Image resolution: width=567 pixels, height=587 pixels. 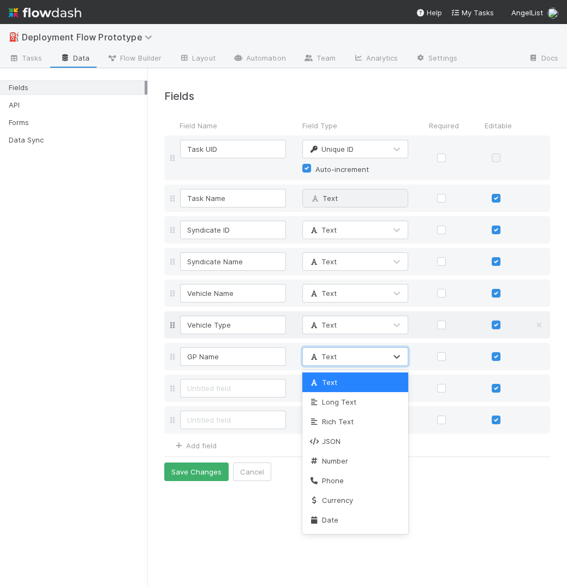 I want to click on span: Unique ID, so click(x=331, y=149).